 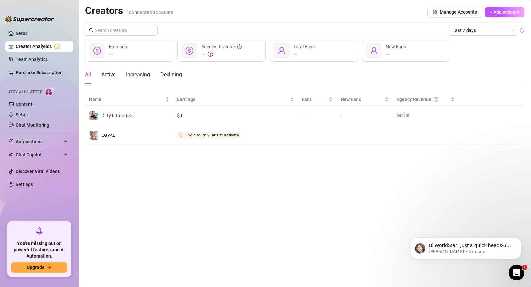 What do you see at coordinates (235, 99) in the screenshot?
I see `th: Earnings` at bounding box center [235, 99].